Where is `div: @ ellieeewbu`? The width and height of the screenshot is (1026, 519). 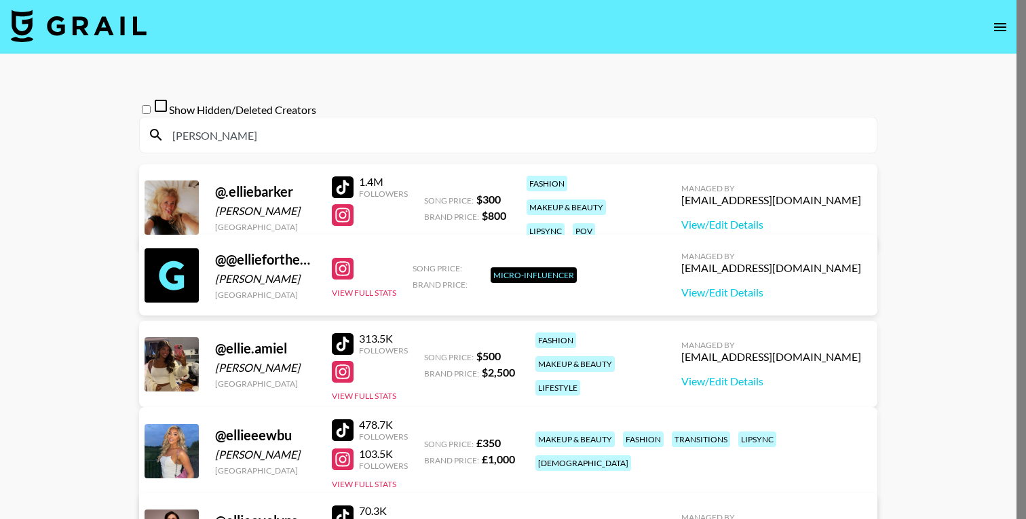
div: @ ellieeewbu is located at coordinates (265, 435).